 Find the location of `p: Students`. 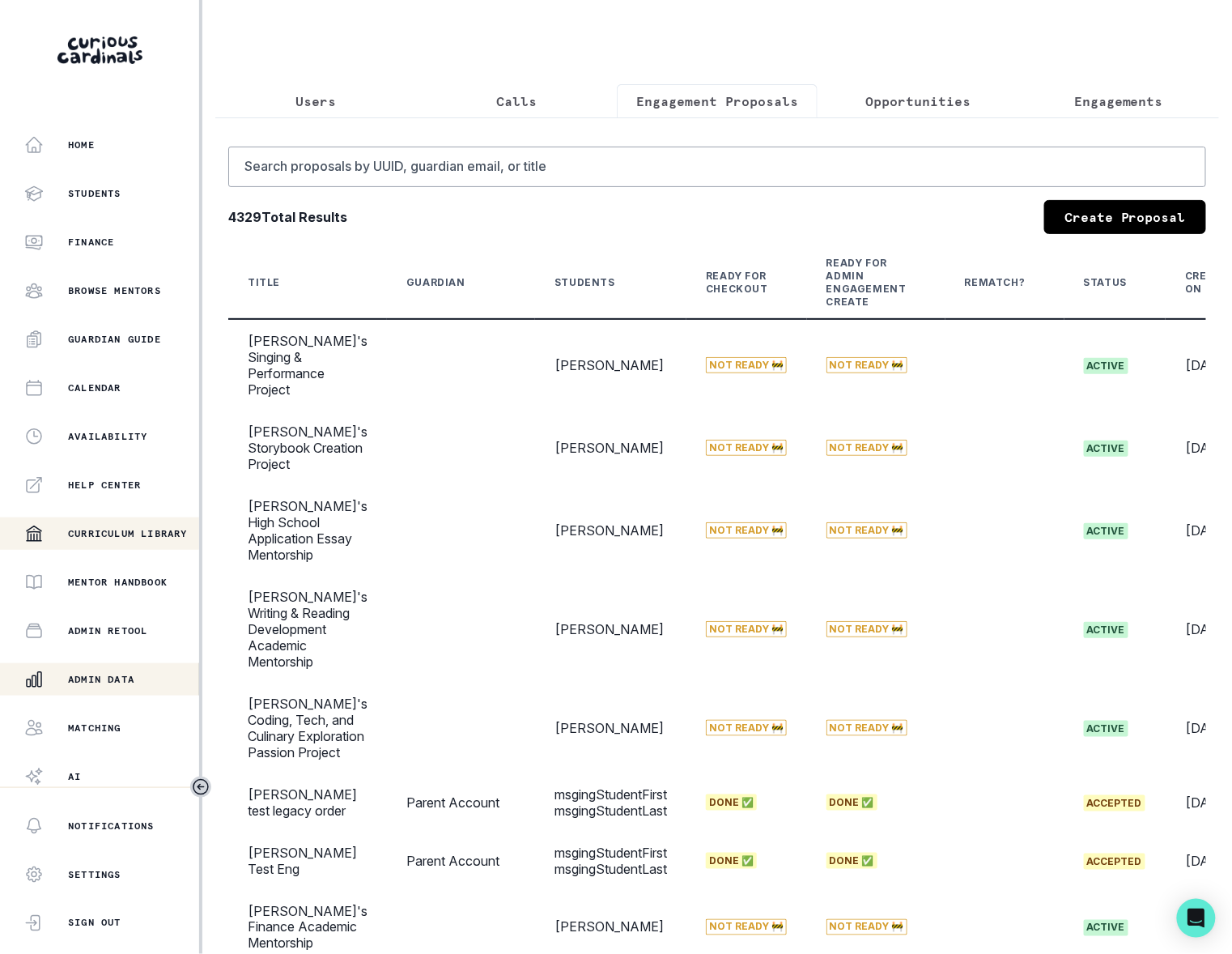

p: Students is located at coordinates (95, 194).